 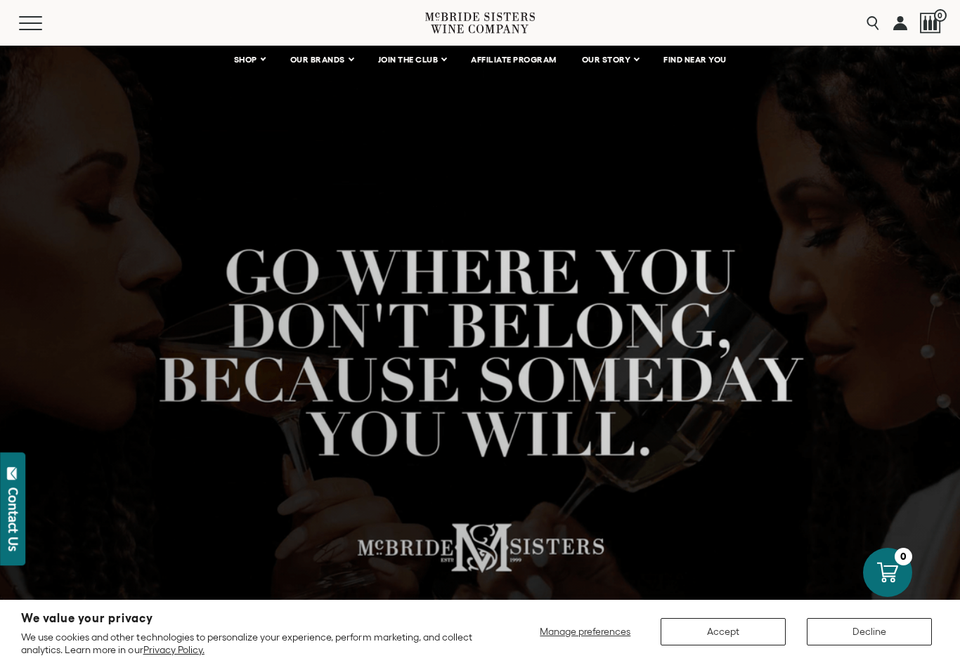 I want to click on button: Accept, so click(x=723, y=632).